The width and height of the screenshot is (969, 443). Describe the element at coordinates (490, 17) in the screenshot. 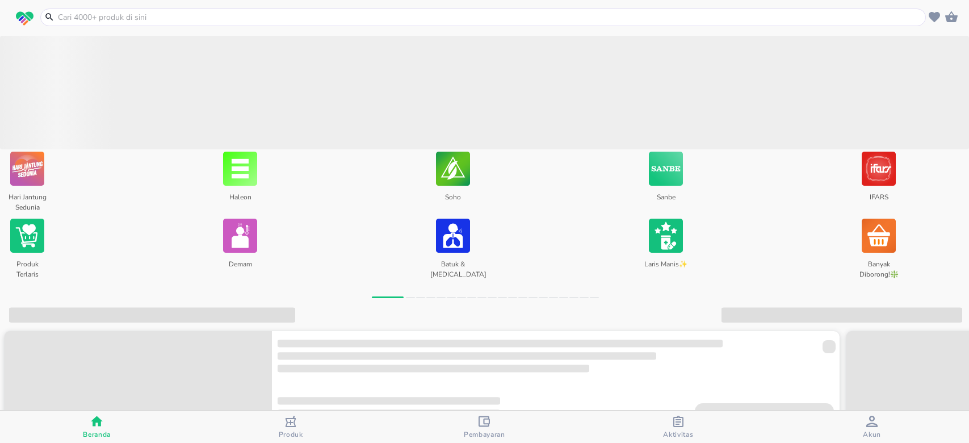

I see `input: Cari 4000+ produk di sini` at that location.